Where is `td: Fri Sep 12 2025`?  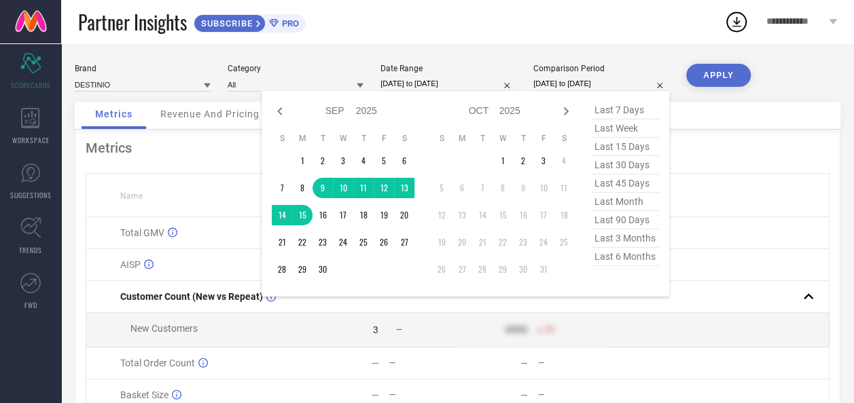 td: Fri Sep 12 2025 is located at coordinates (384, 188).